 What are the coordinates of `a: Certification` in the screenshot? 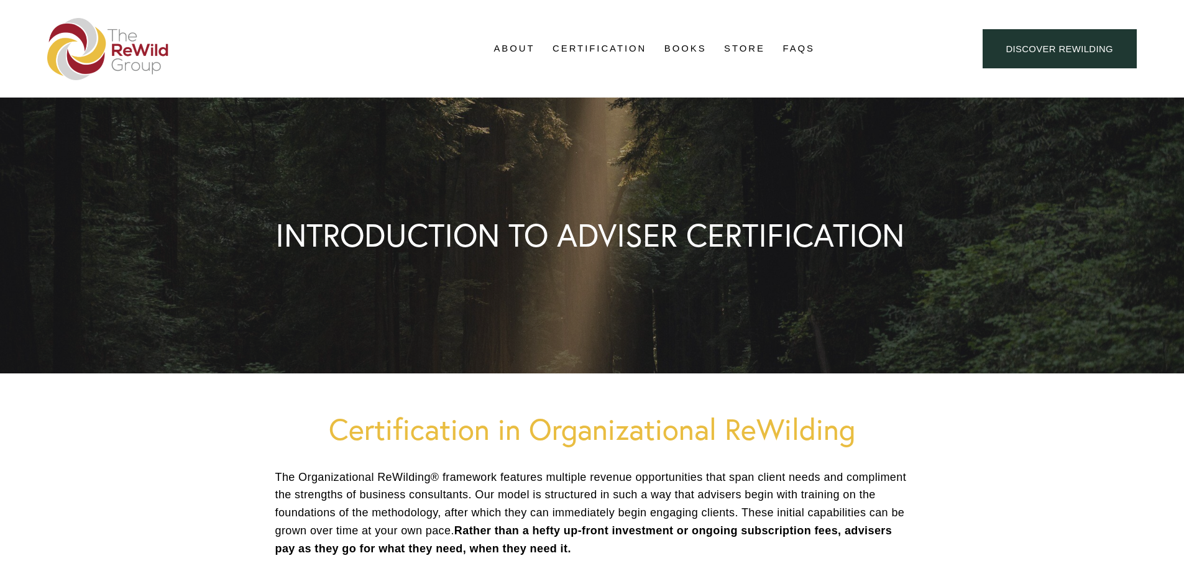 It's located at (599, 49).